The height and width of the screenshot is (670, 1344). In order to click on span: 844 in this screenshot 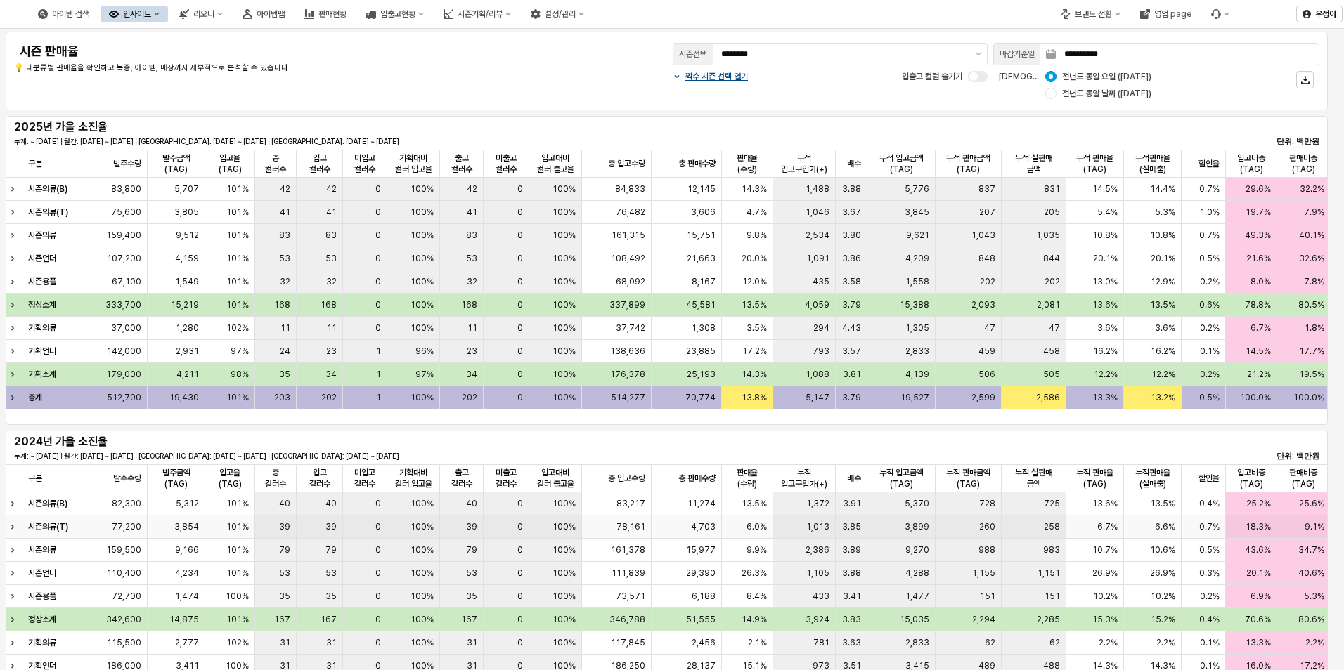, I will do `click(1051, 259)`.